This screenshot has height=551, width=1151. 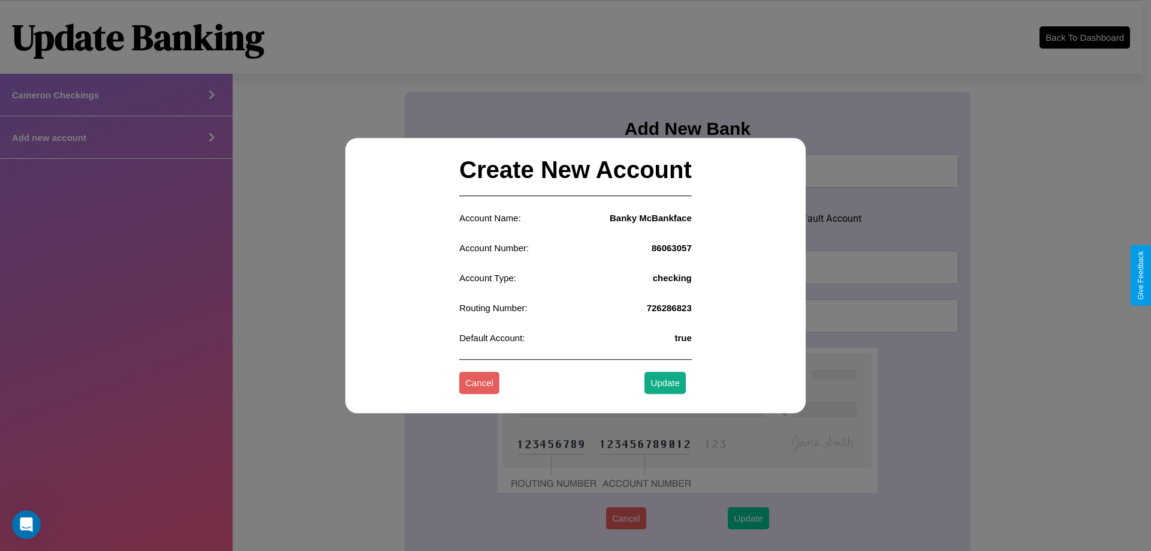 I want to click on div: Give Feedback, so click(x=1141, y=275).